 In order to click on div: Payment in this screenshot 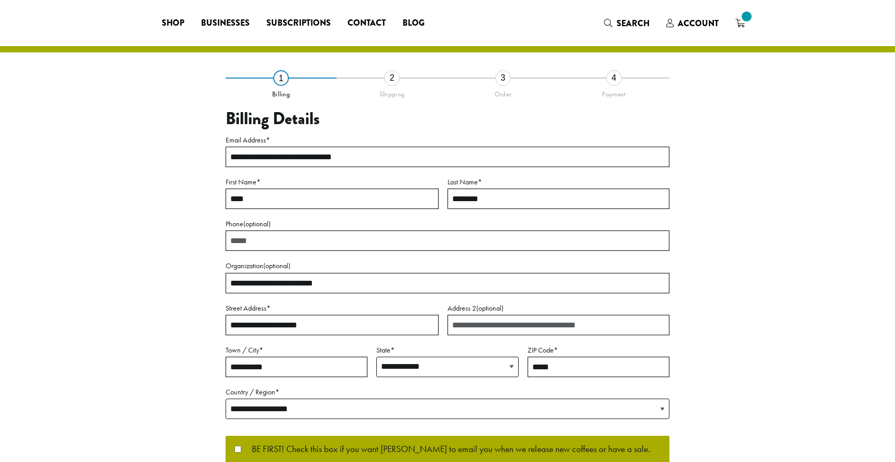, I will do `click(614, 92)`.